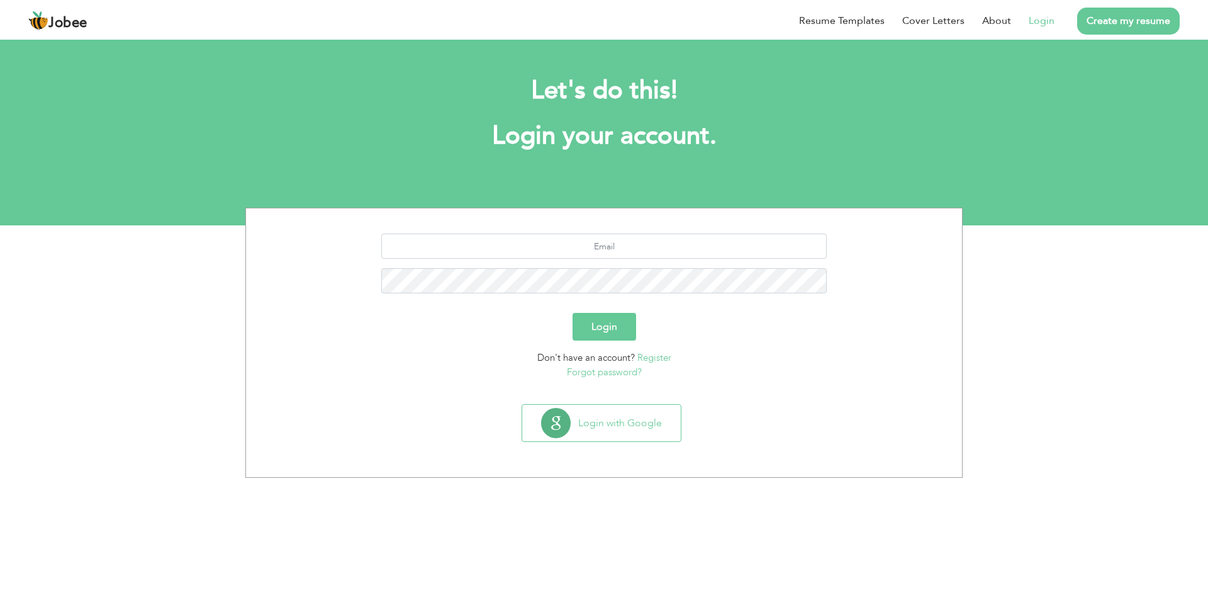 Image resolution: width=1208 pixels, height=600 pixels. Describe the element at coordinates (604, 246) in the screenshot. I see `input: Email` at that location.